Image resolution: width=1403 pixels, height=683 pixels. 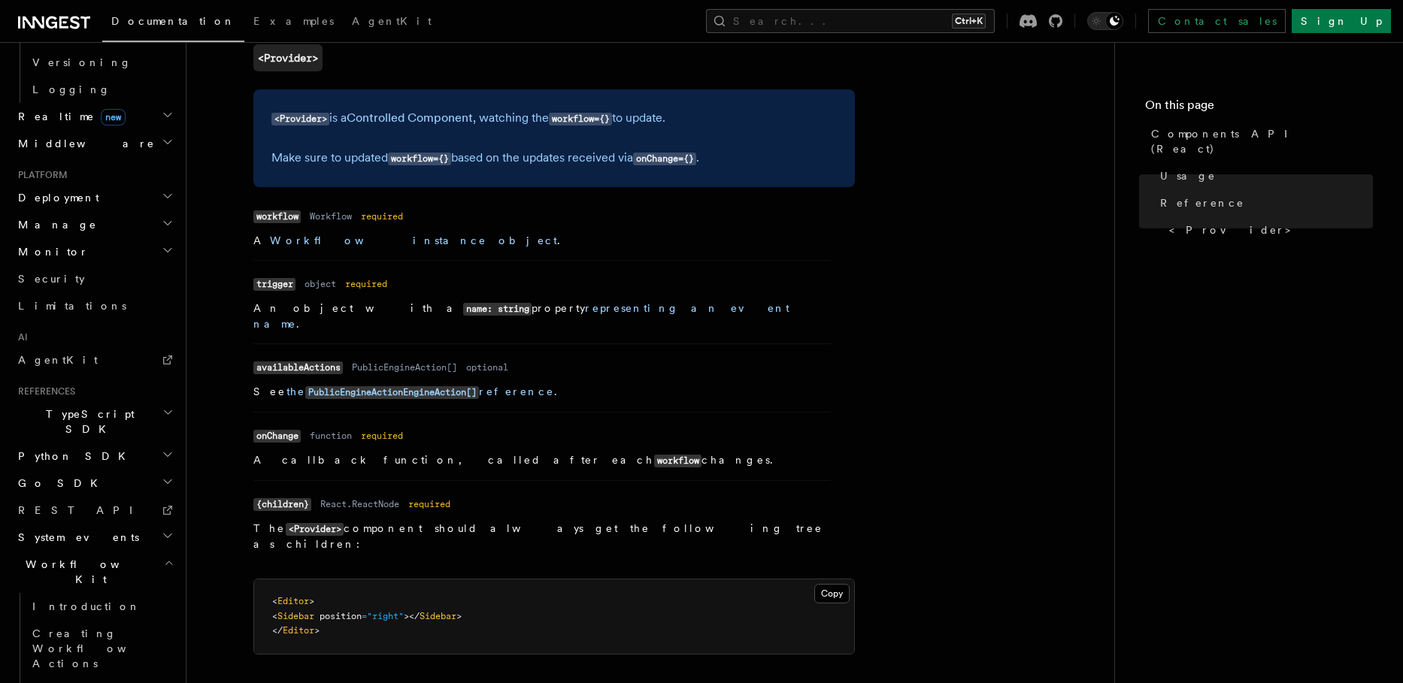 What do you see at coordinates (50, 252) in the screenshot?
I see `span: Monitor` at bounding box center [50, 252].